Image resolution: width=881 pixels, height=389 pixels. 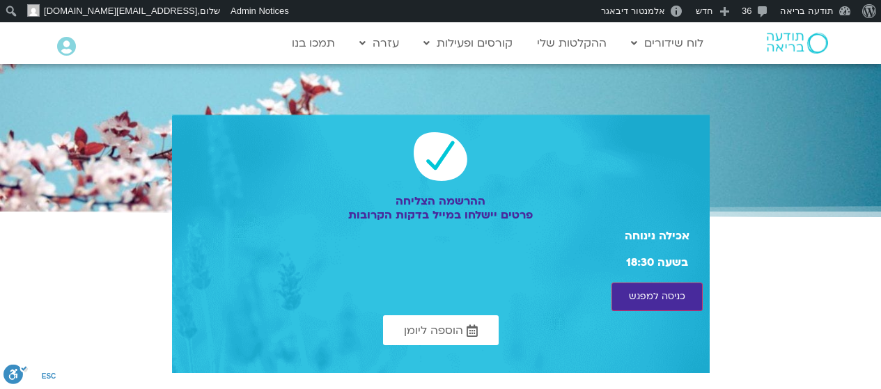 What do you see at coordinates (656, 262) in the screenshot?
I see `h2: בשעה 18:30` at bounding box center [656, 262].